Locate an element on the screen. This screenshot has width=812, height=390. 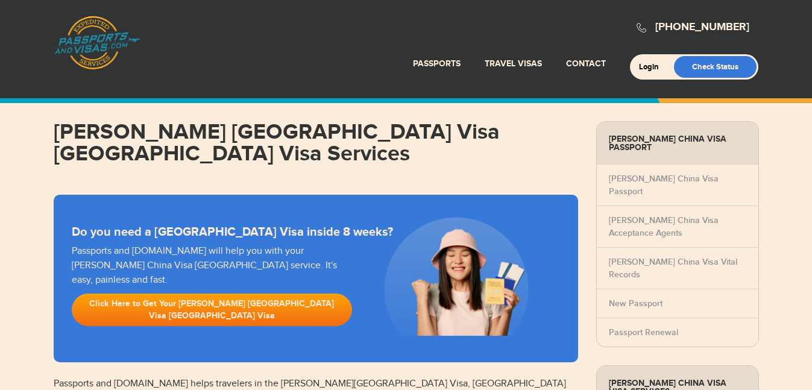
a: New Passport is located at coordinates (636, 303).